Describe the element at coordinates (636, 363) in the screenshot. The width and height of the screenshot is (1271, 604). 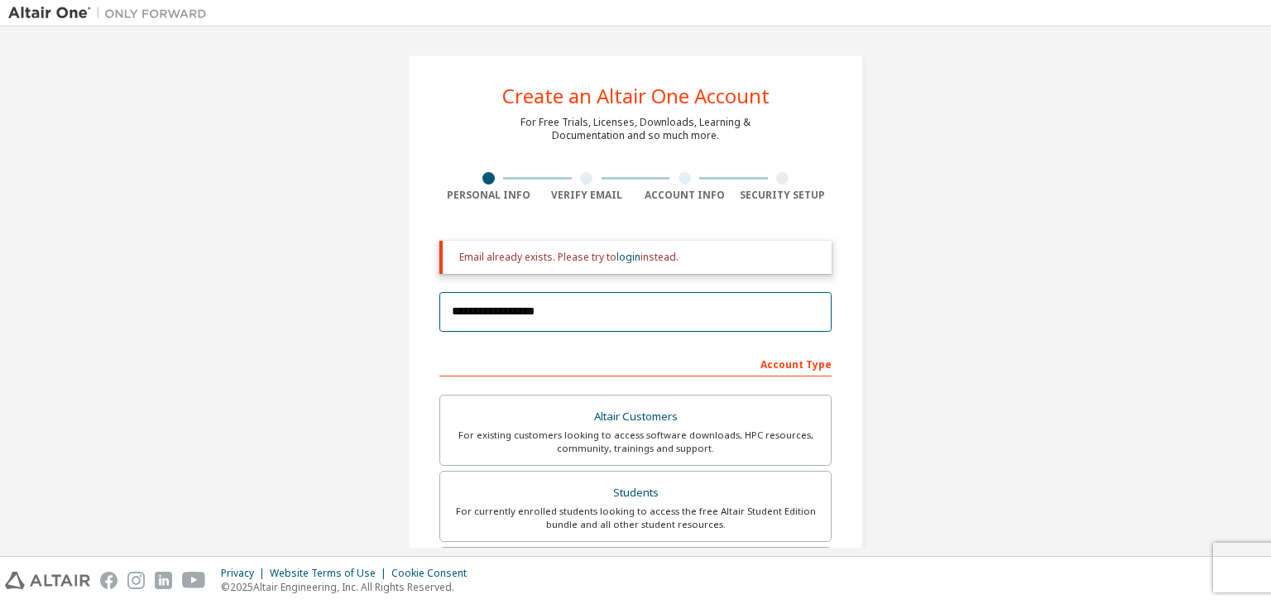
I see `div: Account Type` at that location.